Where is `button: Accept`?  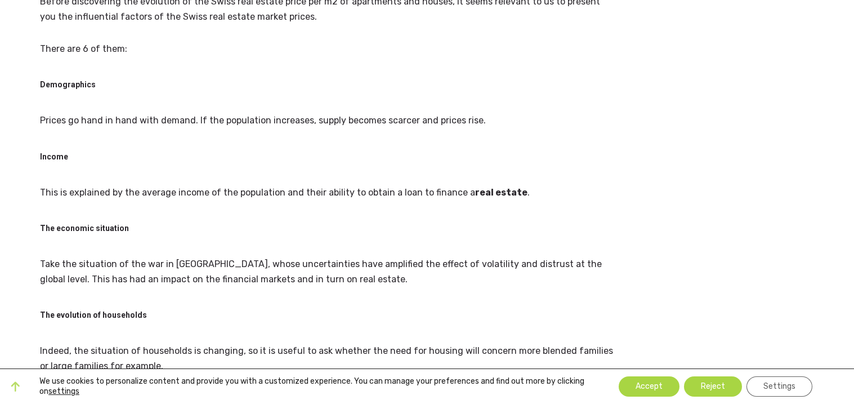 button: Accept is located at coordinates (649, 386).